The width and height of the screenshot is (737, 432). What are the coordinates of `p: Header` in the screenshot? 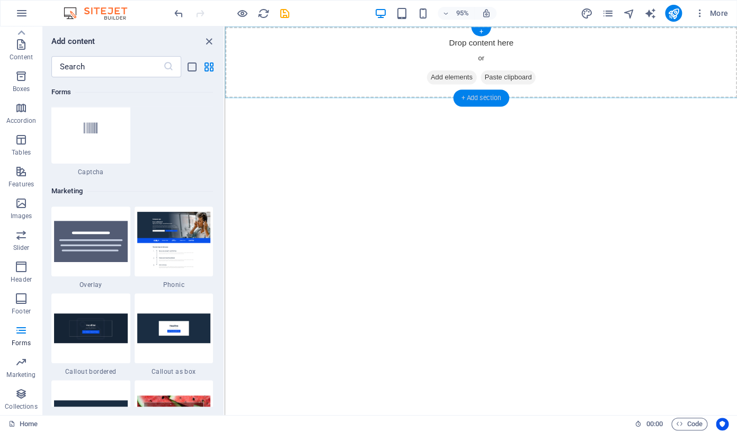 It's located at (21, 280).